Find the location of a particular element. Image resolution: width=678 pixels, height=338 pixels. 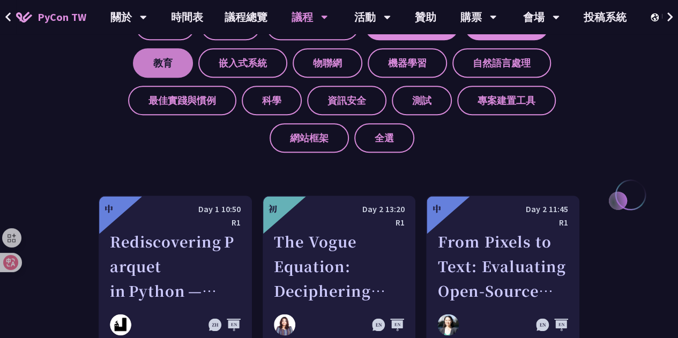

img: Chantal Pino is located at coordinates (284, 325).